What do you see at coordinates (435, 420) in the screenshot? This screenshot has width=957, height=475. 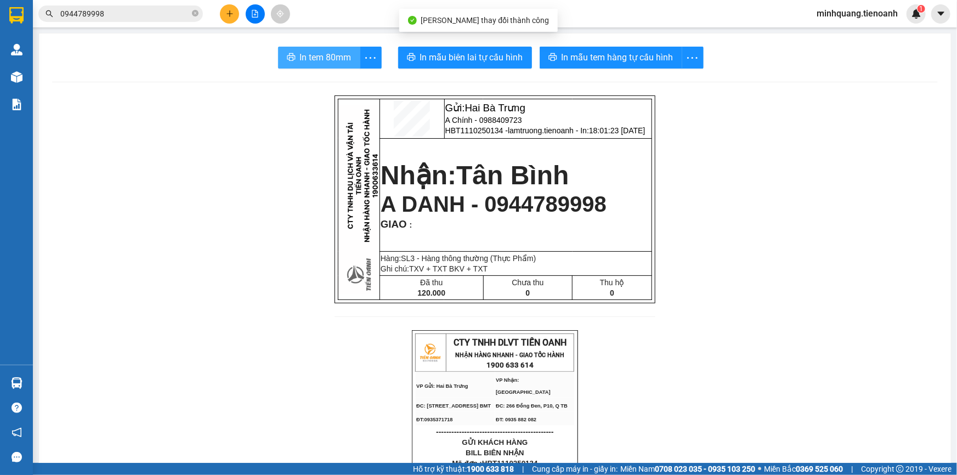 I see `span: ĐT:0935371718` at bounding box center [435, 420].